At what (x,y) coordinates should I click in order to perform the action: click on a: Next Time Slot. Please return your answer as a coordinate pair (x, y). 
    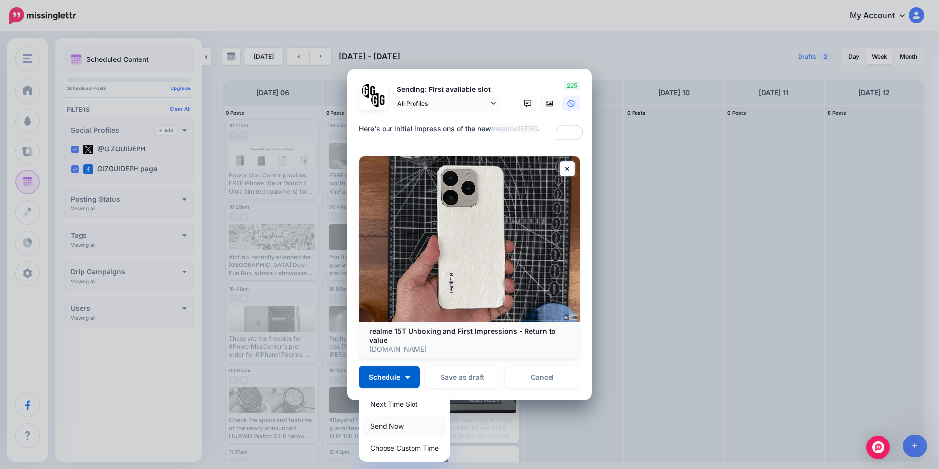
    Looking at the image, I should click on (404, 403).